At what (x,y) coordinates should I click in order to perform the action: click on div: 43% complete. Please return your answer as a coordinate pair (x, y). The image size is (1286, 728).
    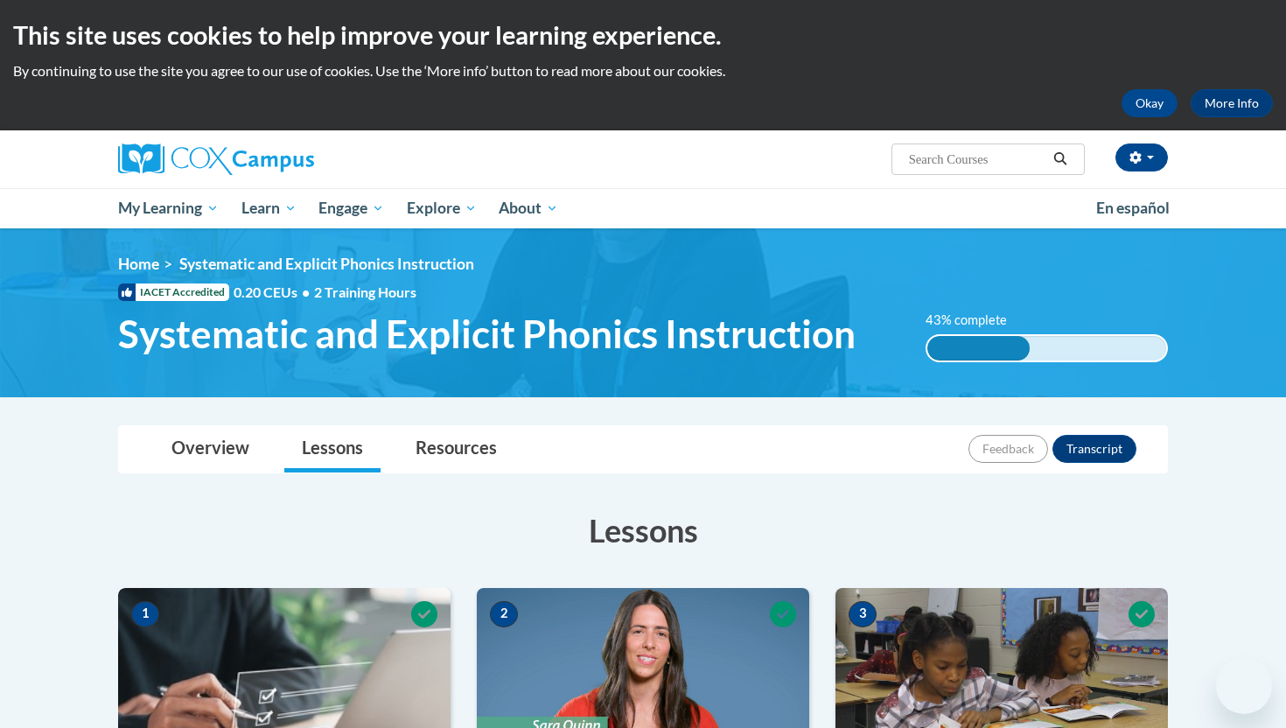
    Looking at the image, I should click on (979, 348).